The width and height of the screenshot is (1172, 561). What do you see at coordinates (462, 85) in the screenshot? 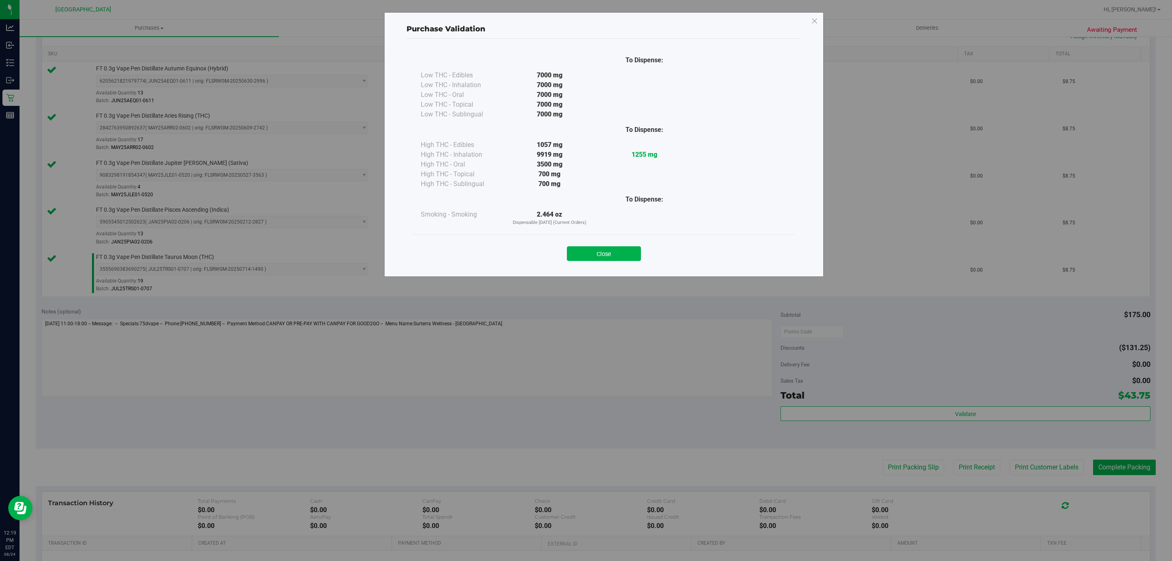
I see `div: Low THC - Inhalation` at bounding box center [462, 85].